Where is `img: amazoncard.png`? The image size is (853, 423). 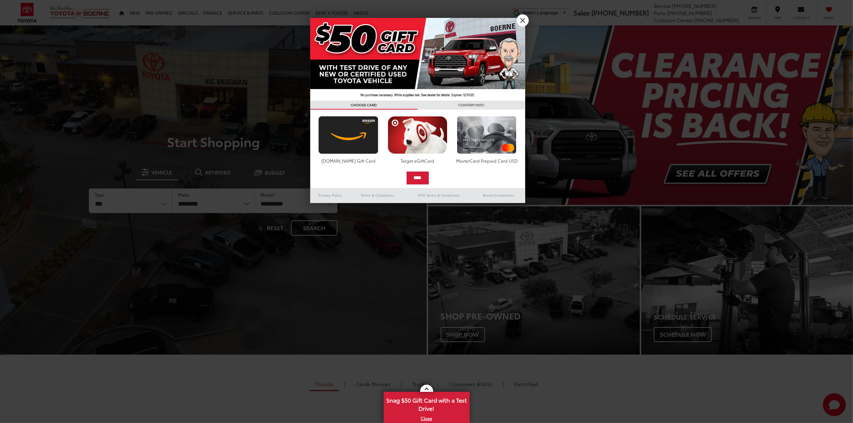
img: amazoncard.png is located at coordinates (348, 135).